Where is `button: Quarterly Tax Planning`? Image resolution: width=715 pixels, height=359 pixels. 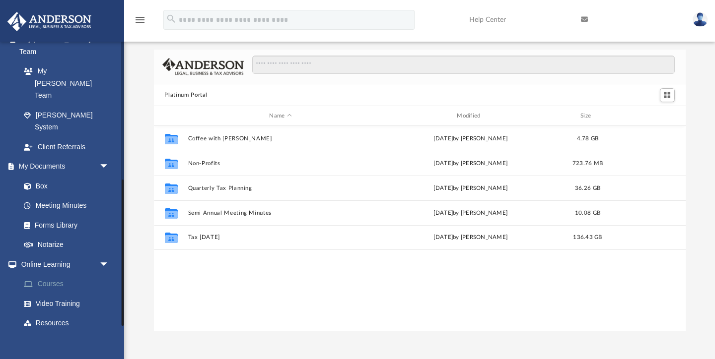 button: Quarterly Tax Planning is located at coordinates (280, 188).